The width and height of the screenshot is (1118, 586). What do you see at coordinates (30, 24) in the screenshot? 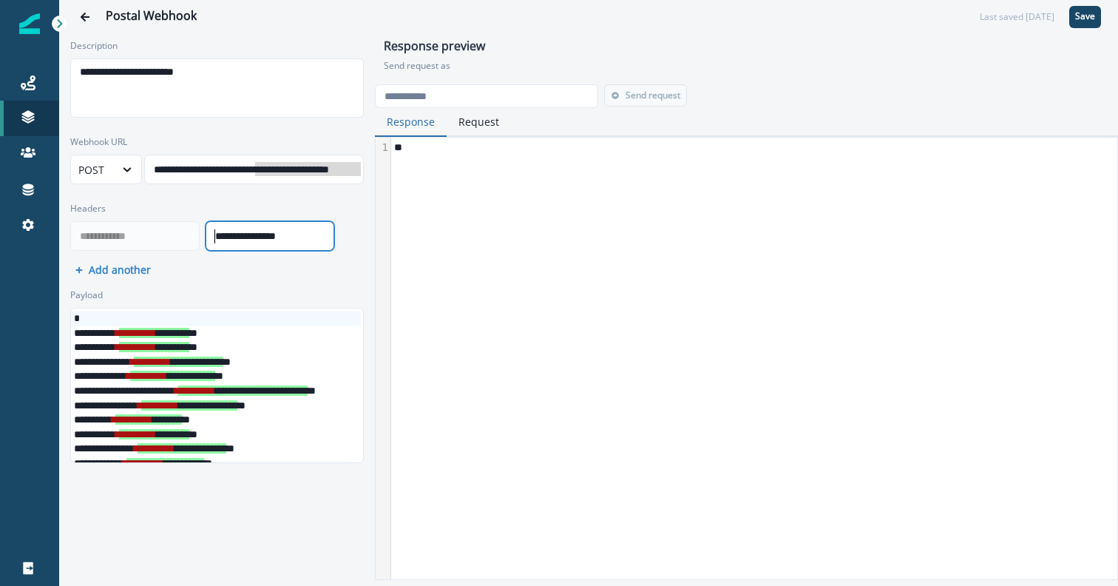
I see `img: Inflection` at bounding box center [30, 24].